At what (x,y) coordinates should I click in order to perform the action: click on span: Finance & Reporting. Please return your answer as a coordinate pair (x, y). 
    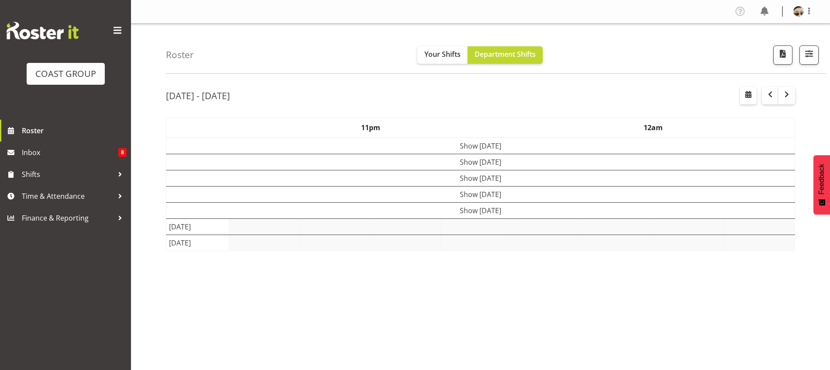
    Looking at the image, I should click on (68, 218).